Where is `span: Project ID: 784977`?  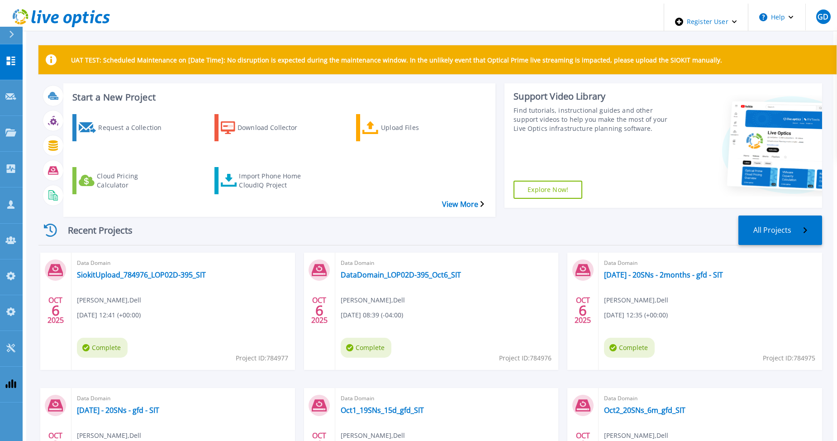
span: Project ID: 784977 is located at coordinates (262, 358).